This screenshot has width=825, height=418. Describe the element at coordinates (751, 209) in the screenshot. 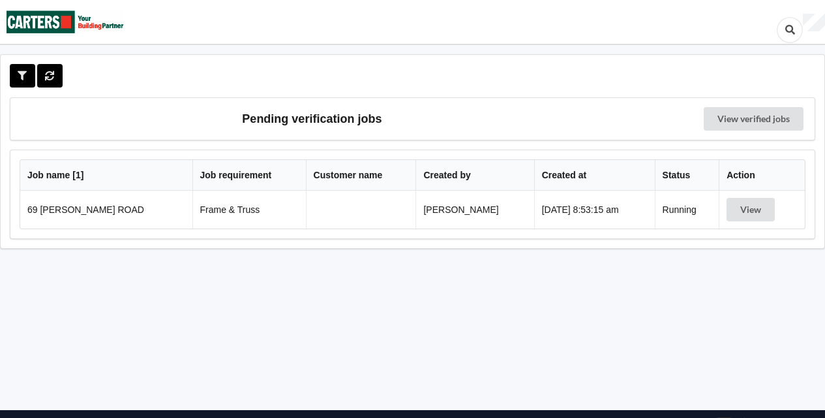

I see `button: View` at that location.